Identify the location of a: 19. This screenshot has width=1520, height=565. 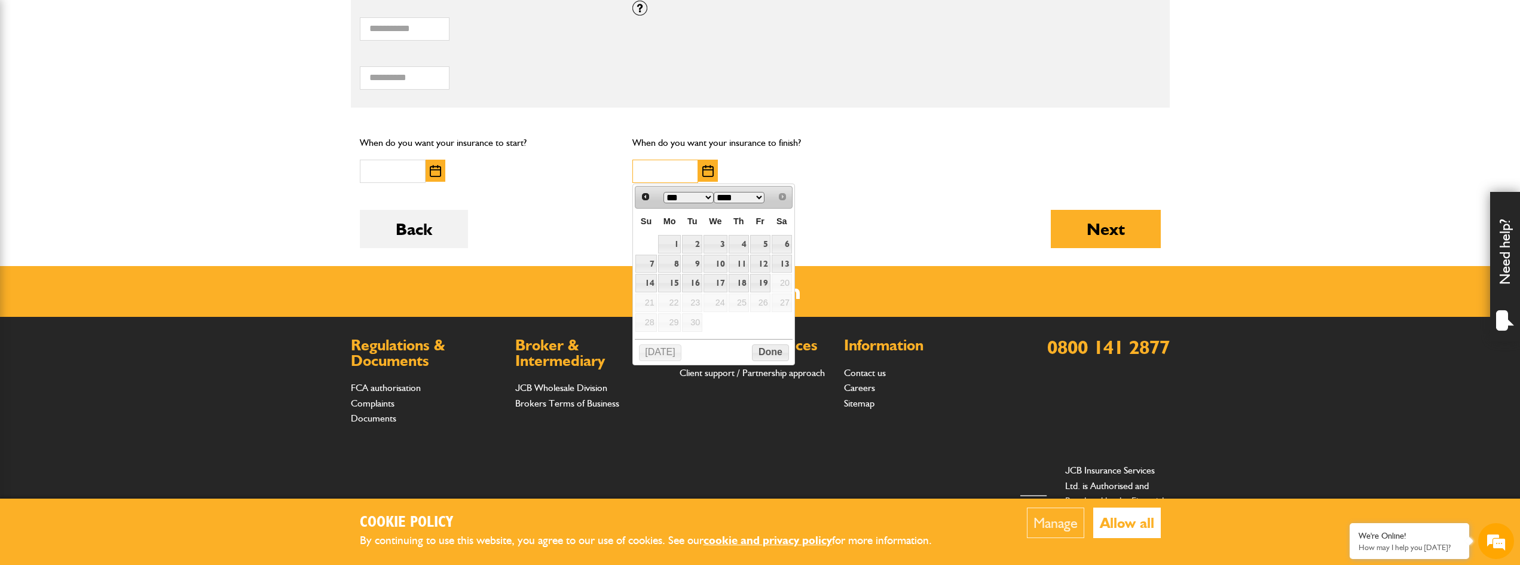
(760, 283).